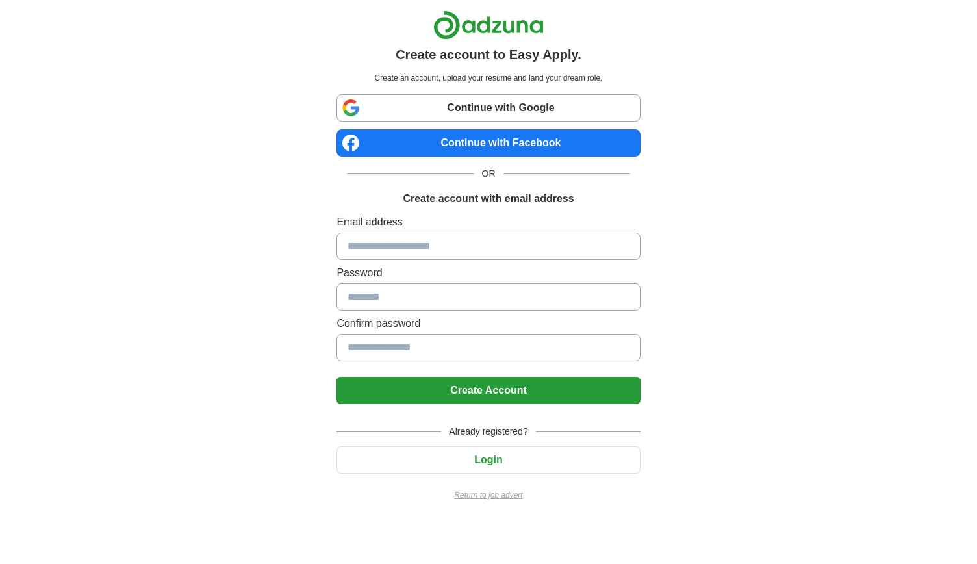 This screenshot has width=977, height=564. Describe the element at coordinates (488, 390) in the screenshot. I see `button: Create Account` at that location.